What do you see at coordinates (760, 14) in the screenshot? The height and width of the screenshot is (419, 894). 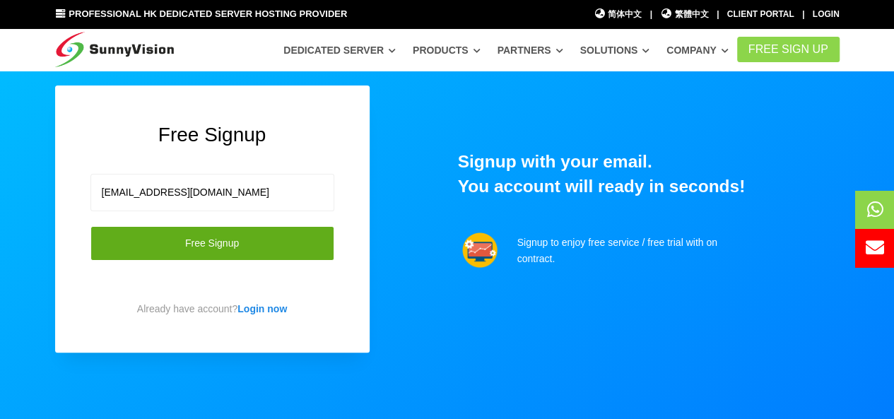 I see `a: Client Portal` at bounding box center [760, 14].